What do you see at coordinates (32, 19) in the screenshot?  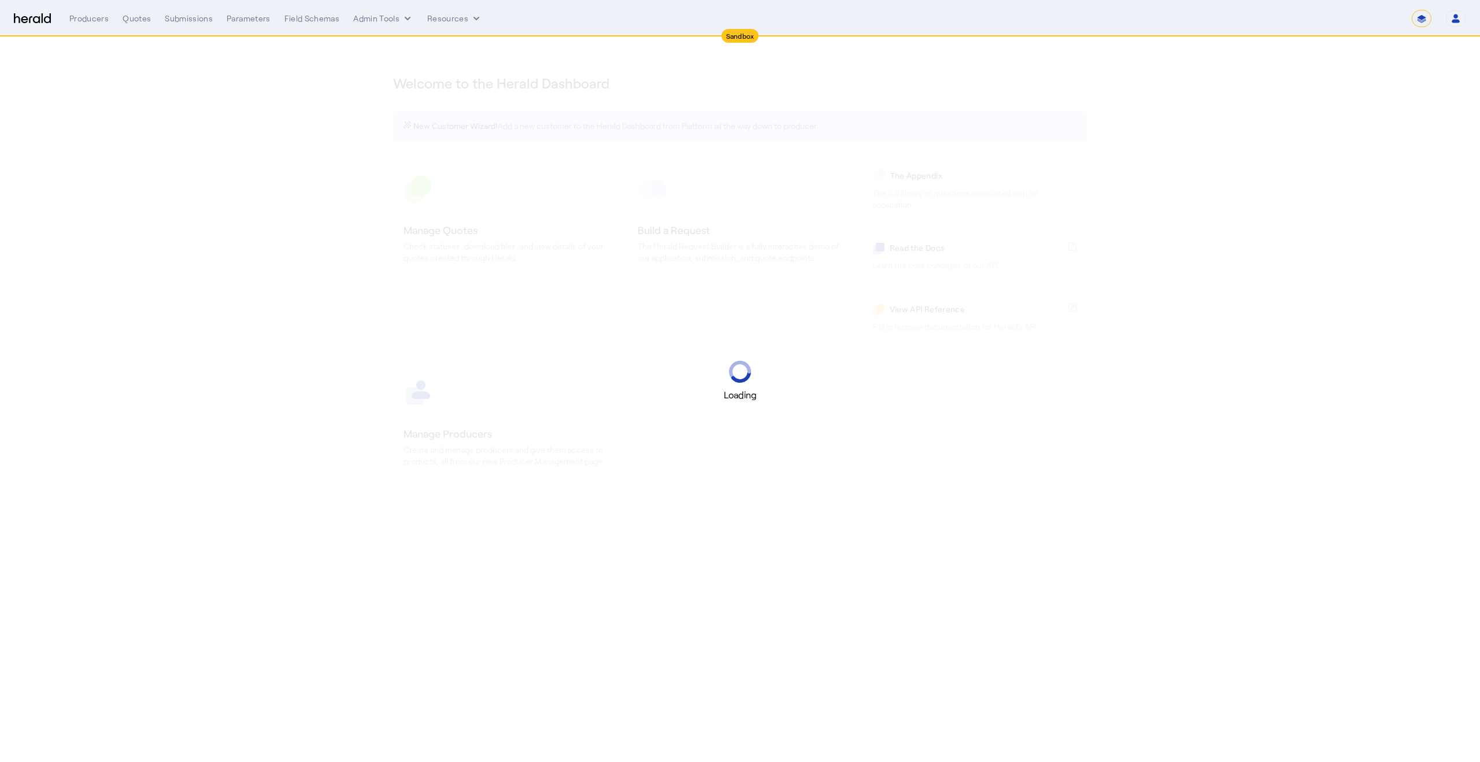 I see `img: Herald Logo` at bounding box center [32, 19].